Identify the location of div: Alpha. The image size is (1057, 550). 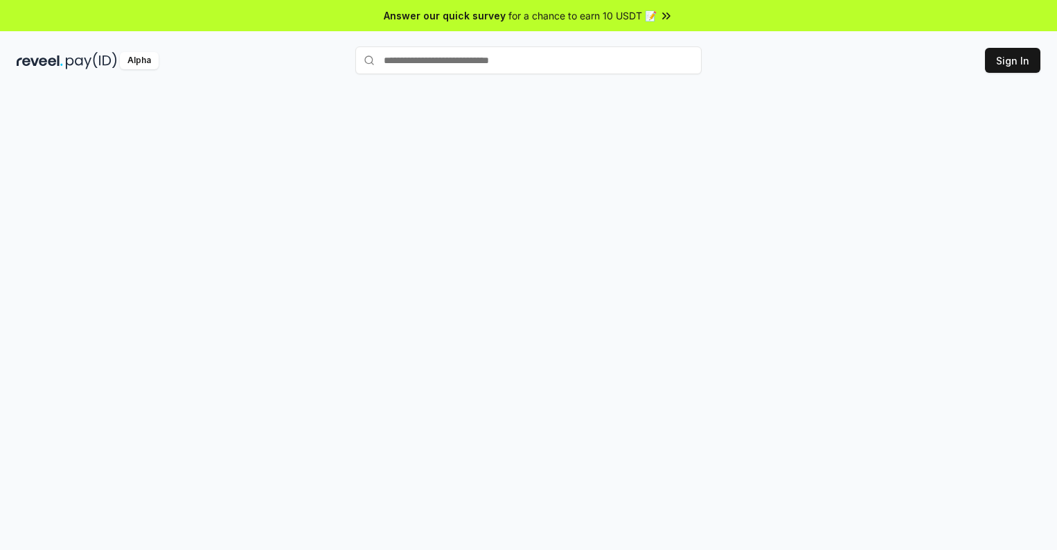
(139, 60).